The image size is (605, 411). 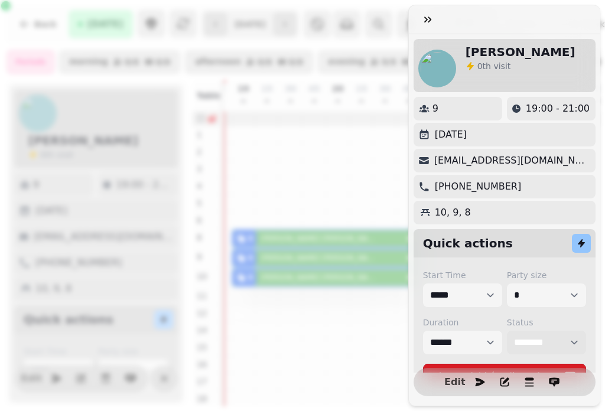 What do you see at coordinates (437, 69) in the screenshot?
I see `img: aHR0cHM6Ly93d3cuZ3JhdmF0YXIuY29tL2F2YXRhci83Y2Q3MDdmMWQyNDdkNjQxZTZhNzEwMjMwMzVhZjIyMz9zPTE1MCZkP...` at bounding box center [437, 69].